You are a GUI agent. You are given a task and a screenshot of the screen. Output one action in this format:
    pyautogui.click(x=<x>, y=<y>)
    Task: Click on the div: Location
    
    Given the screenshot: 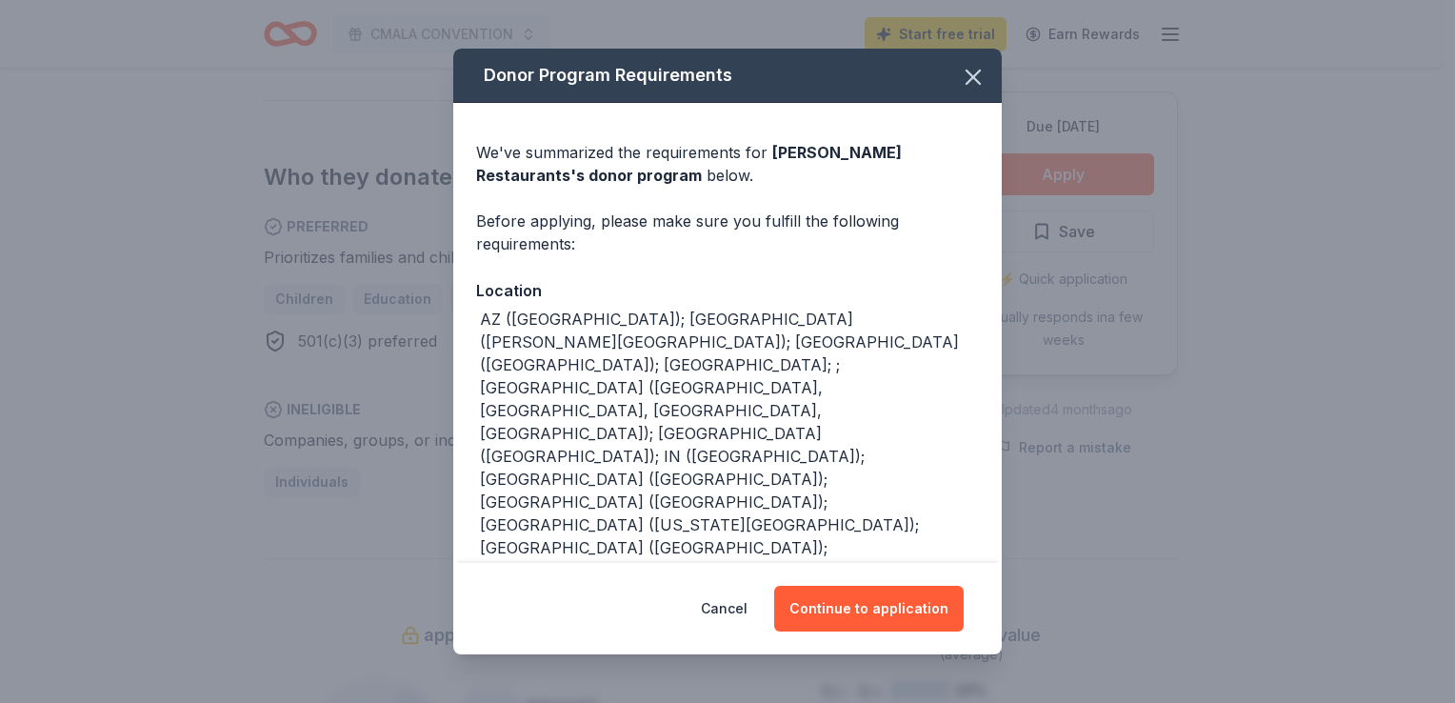 What is the action you would take?
    pyautogui.click(x=728, y=290)
    